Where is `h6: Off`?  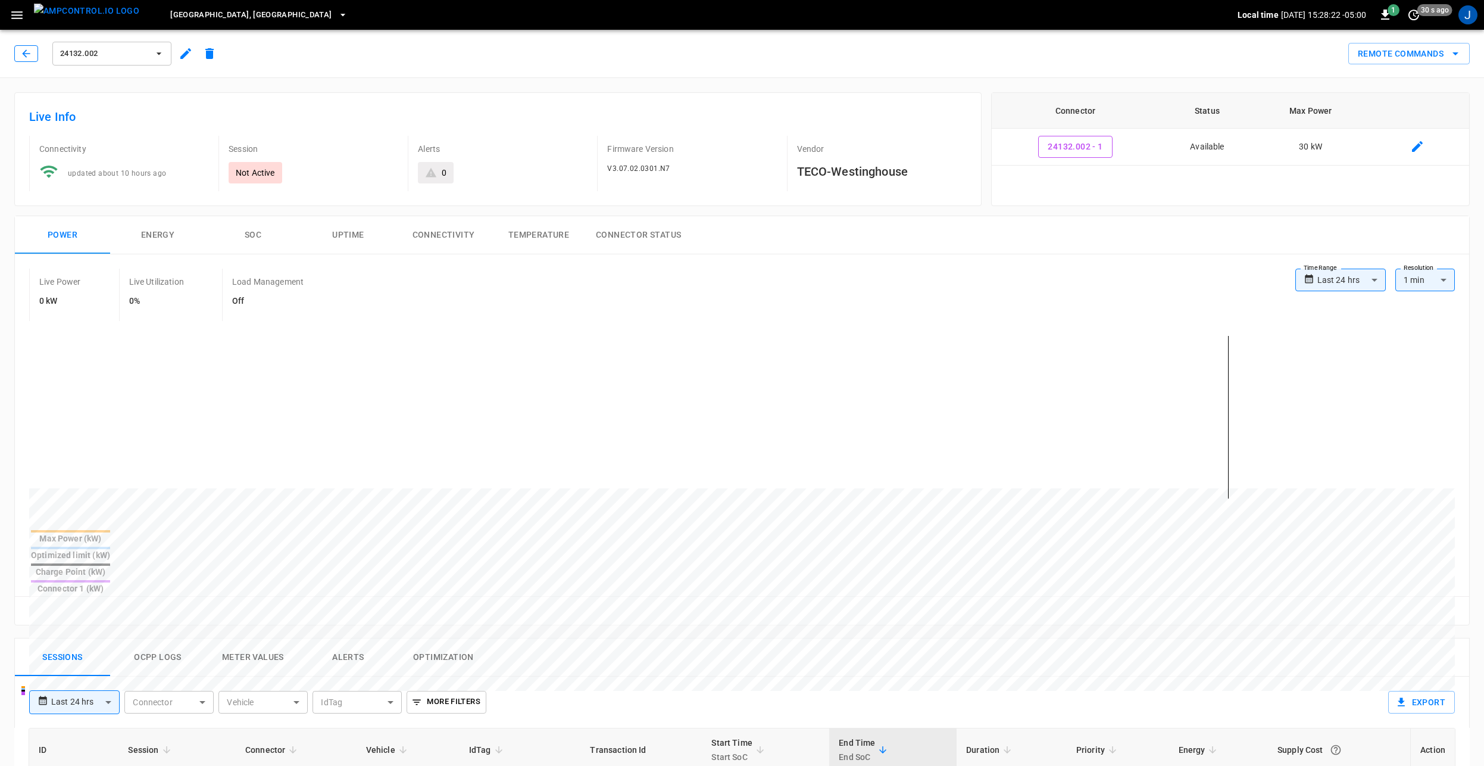
h6: Off is located at coordinates (268, 301).